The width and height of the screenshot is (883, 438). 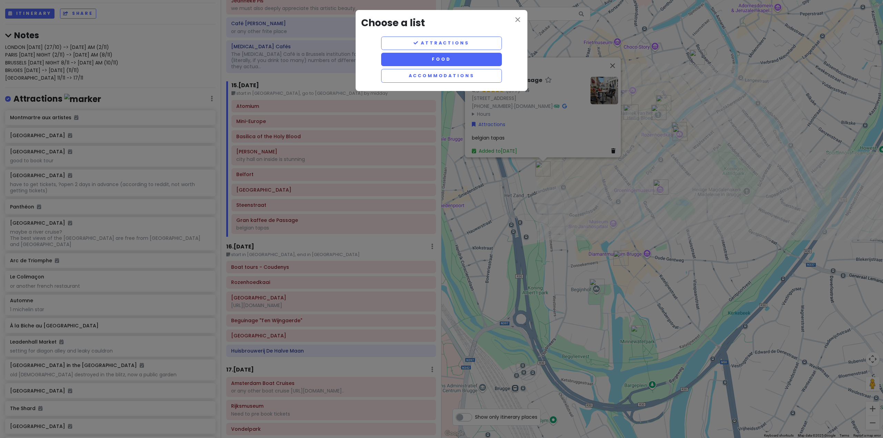 I want to click on i: close, so click(x=518, y=20).